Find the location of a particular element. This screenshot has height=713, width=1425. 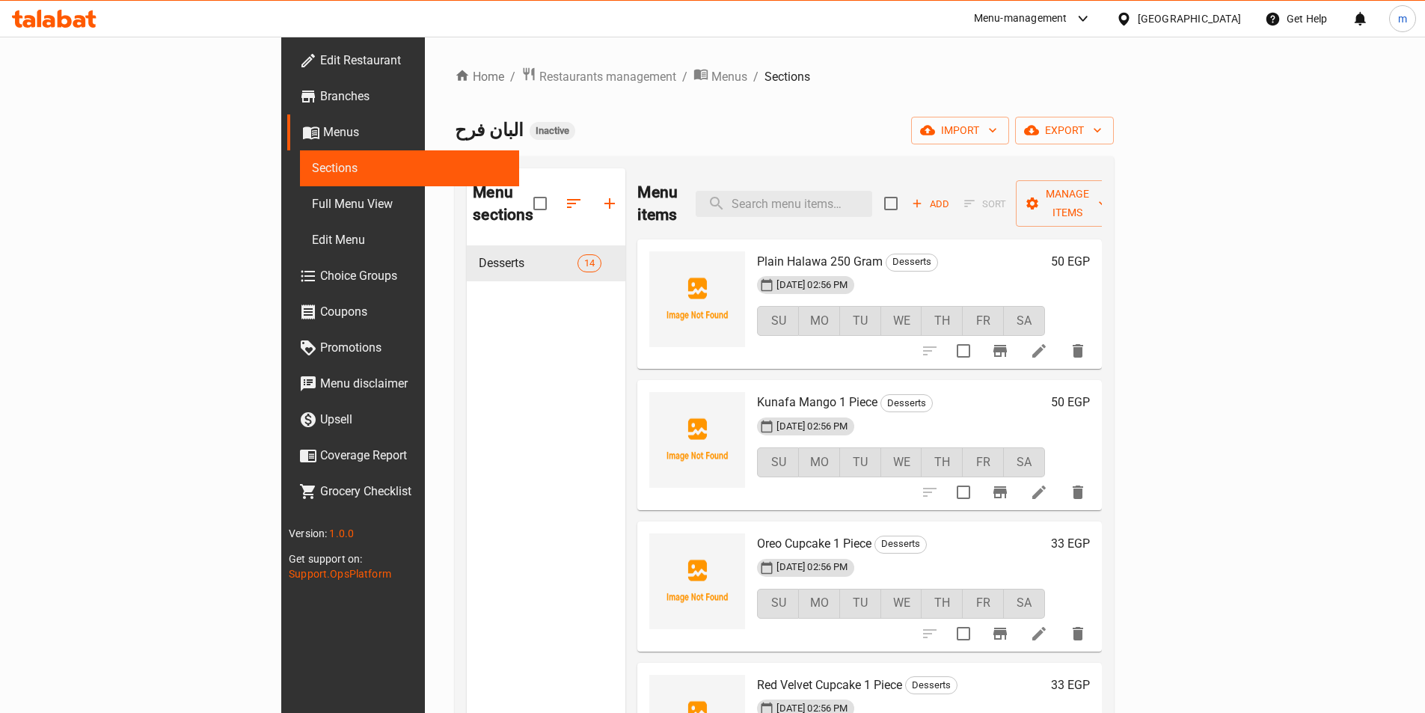

nav: breadcrumb is located at coordinates (784, 76).